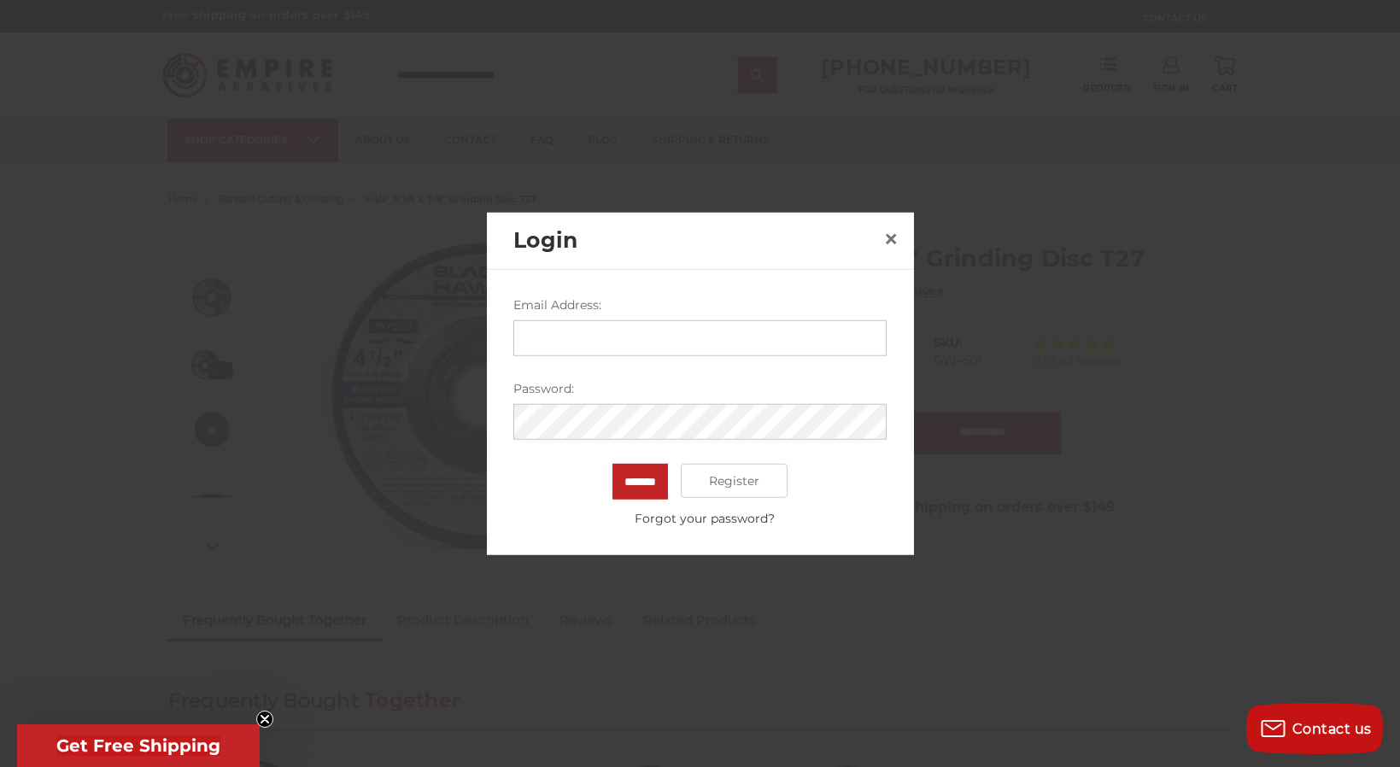  What do you see at coordinates (695, 241) in the screenshot?
I see `h2: Login` at bounding box center [695, 241].